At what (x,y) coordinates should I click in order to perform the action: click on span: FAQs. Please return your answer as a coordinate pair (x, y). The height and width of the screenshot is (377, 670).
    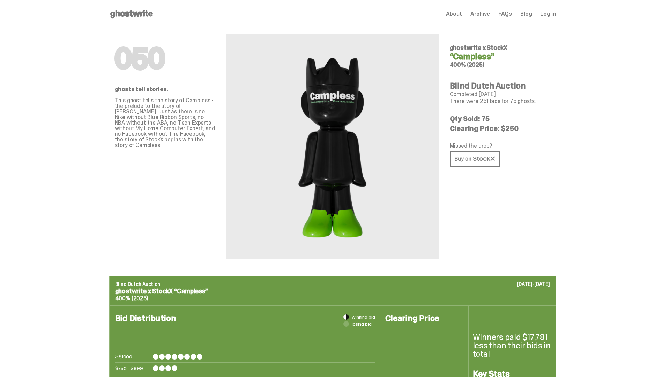
    Looking at the image, I should click on (505, 14).